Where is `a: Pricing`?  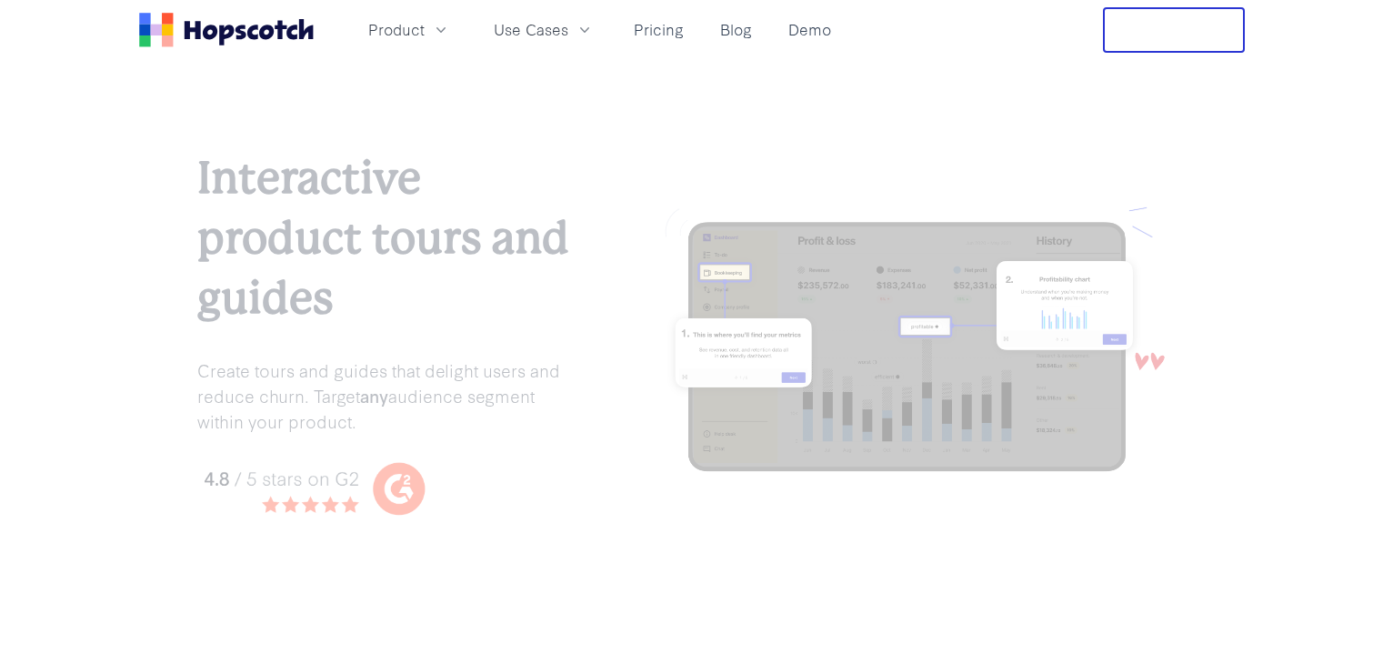 a: Pricing is located at coordinates (658, 29).